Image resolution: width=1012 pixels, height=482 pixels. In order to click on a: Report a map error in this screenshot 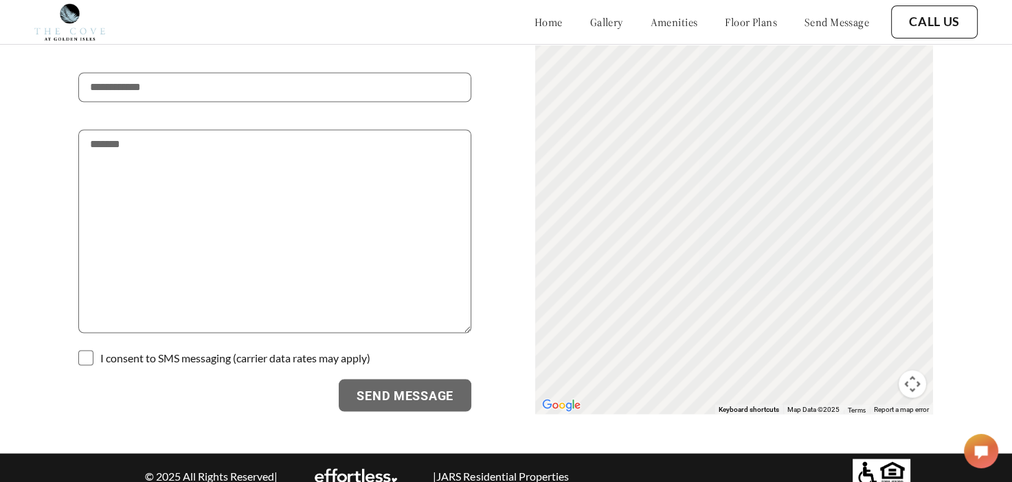, I will do `click(901, 408)`.